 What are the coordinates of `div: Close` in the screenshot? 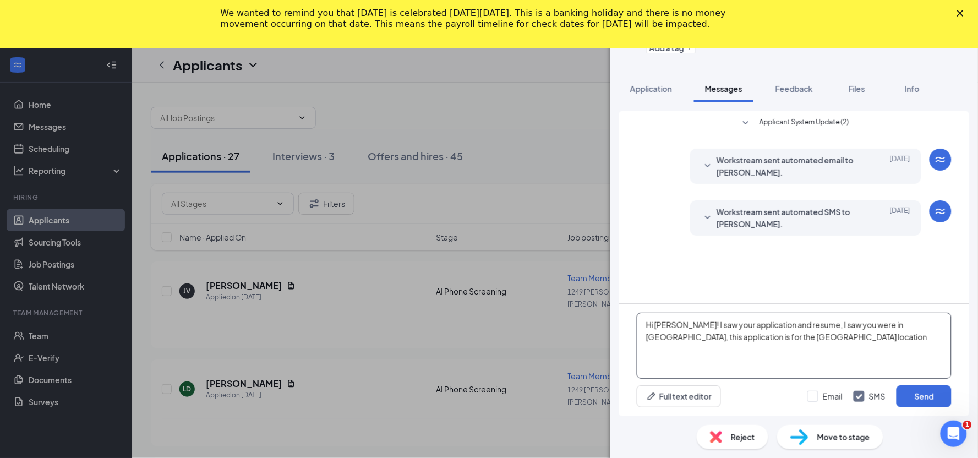 It's located at (962, 13).